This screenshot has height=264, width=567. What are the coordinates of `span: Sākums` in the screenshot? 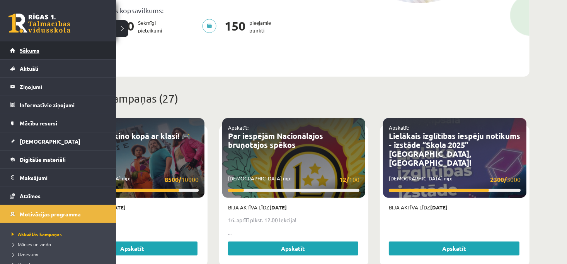 It's located at (29, 50).